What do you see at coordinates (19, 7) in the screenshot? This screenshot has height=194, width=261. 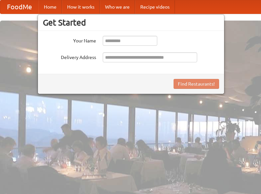 I see `a: FoodMe` at bounding box center [19, 7].